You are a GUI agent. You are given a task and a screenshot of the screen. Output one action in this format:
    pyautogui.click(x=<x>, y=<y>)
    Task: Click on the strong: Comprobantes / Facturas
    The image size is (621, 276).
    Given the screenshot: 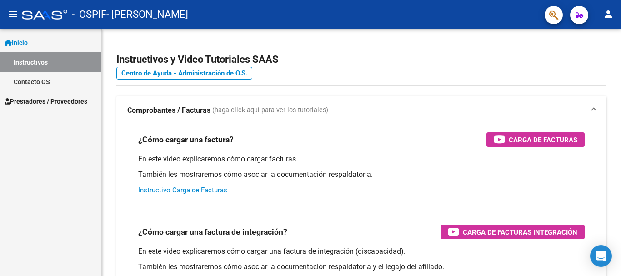 What is the action you would take?
    pyautogui.click(x=169, y=110)
    